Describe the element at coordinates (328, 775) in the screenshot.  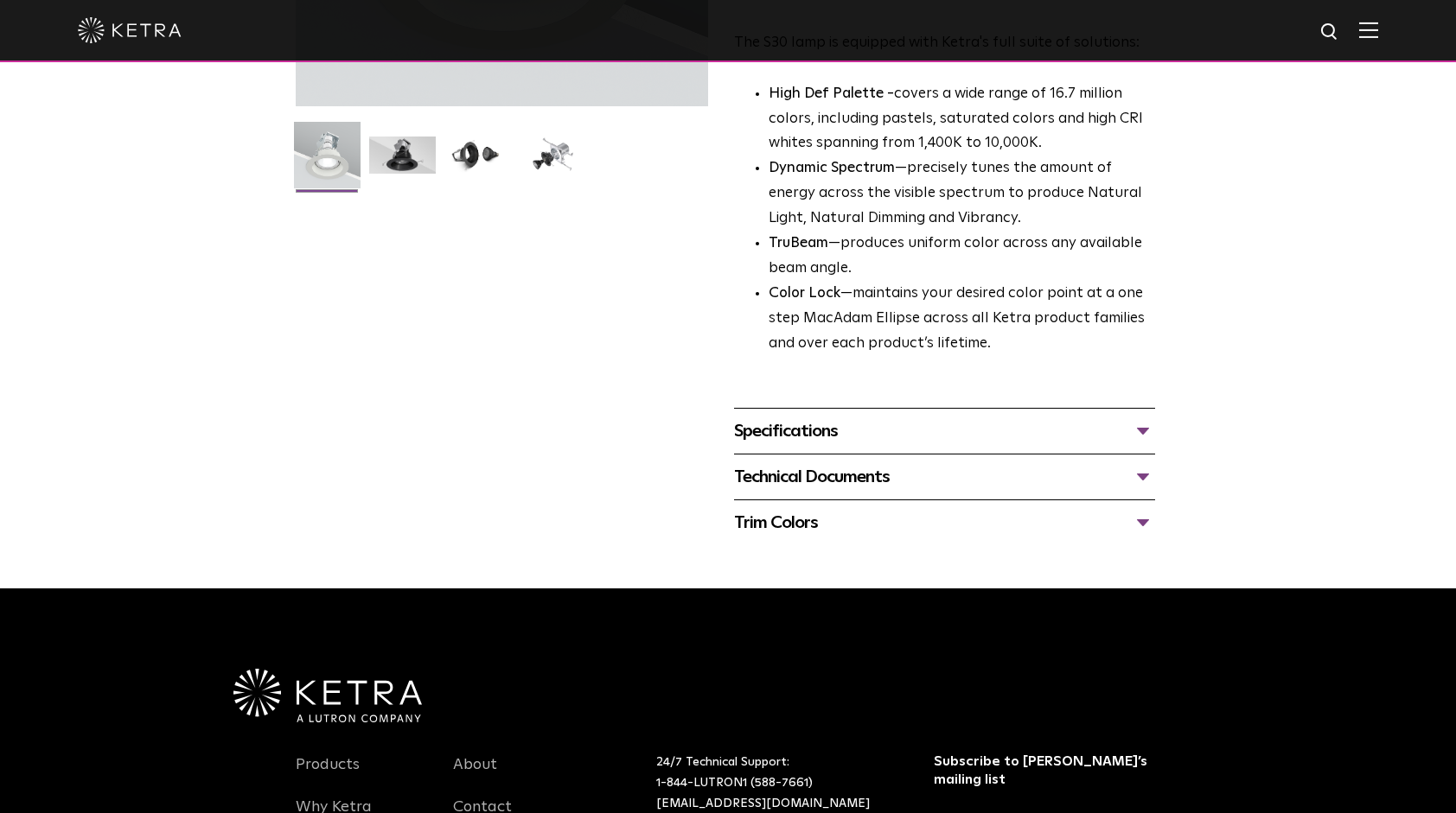
I see `a: Products` at that location.